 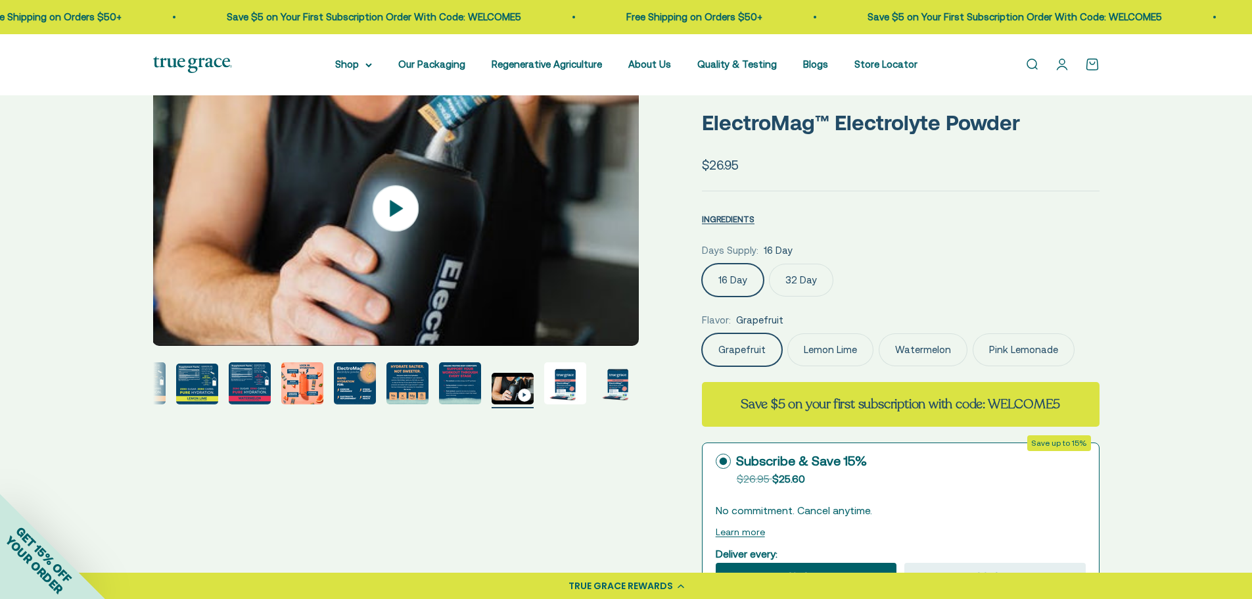 What do you see at coordinates (197, 386) in the screenshot?
I see `button: Go to item 5` at bounding box center [197, 386].